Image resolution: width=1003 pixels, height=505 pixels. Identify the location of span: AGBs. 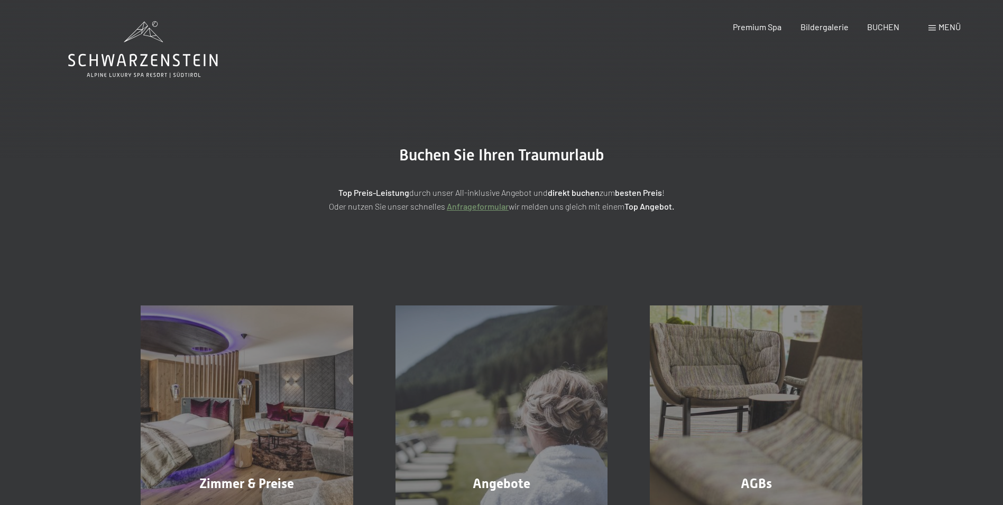
(756, 483).